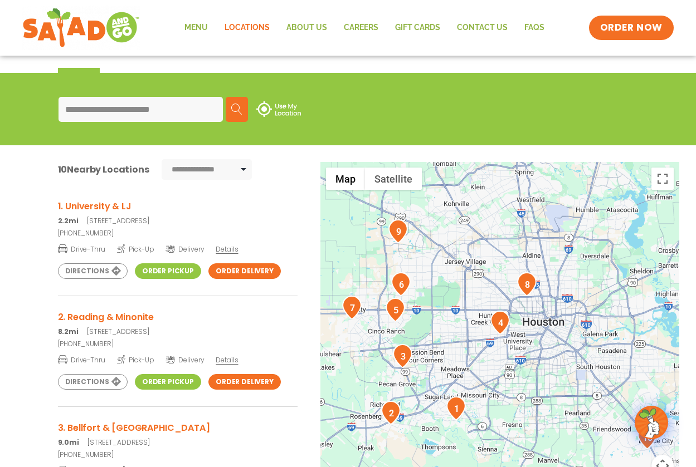  Describe the element at coordinates (391, 413) in the screenshot. I see `div: 2` at that location.